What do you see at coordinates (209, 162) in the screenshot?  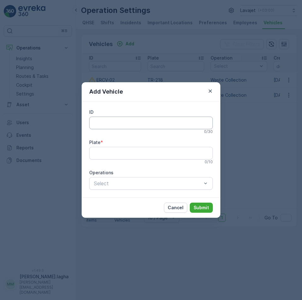 I see `p: 0 / 10` at bounding box center [209, 162].